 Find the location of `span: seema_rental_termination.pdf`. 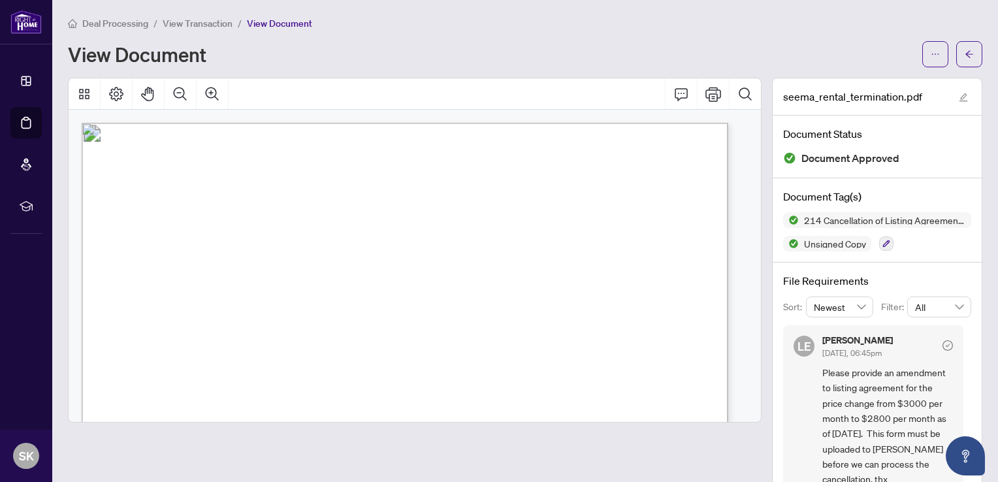

span: seema_rental_termination.pdf is located at coordinates (852, 97).